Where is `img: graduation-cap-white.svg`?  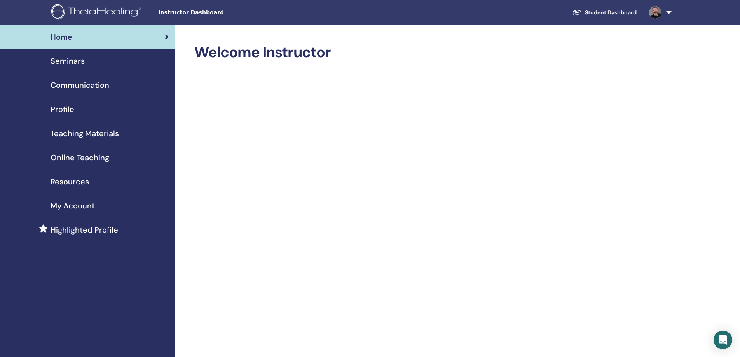
img: graduation-cap-white.svg is located at coordinates (577, 12).